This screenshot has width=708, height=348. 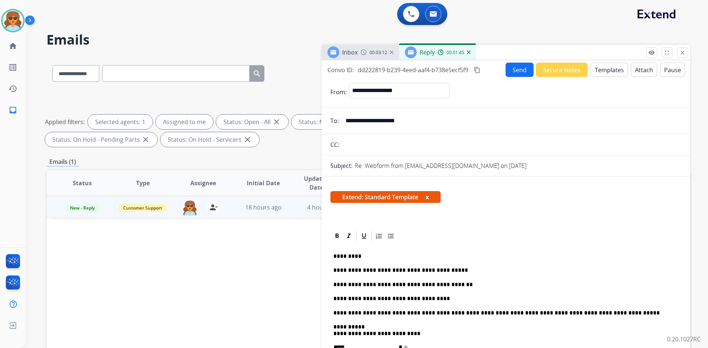 What do you see at coordinates (337, 236) in the screenshot?
I see `div: Bold` at bounding box center [337, 236].